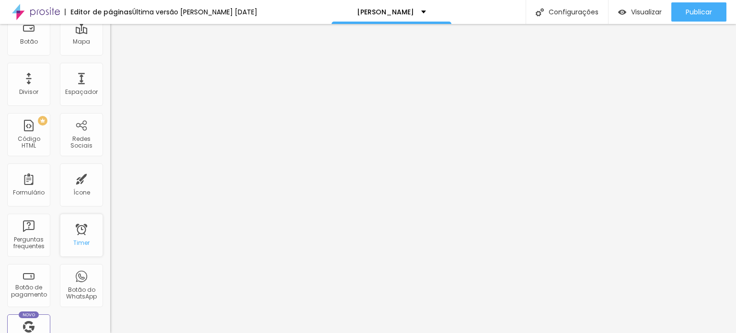  What do you see at coordinates (639, 12) in the screenshot?
I see `button: Visualizar` at bounding box center [639, 12].